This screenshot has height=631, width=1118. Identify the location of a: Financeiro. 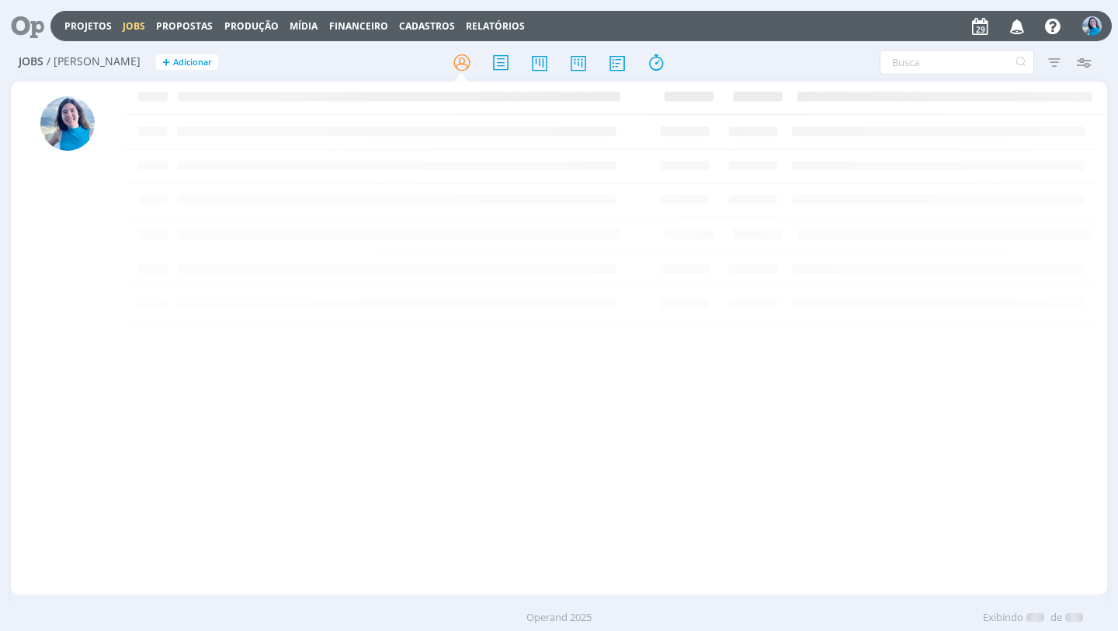
(359, 26).